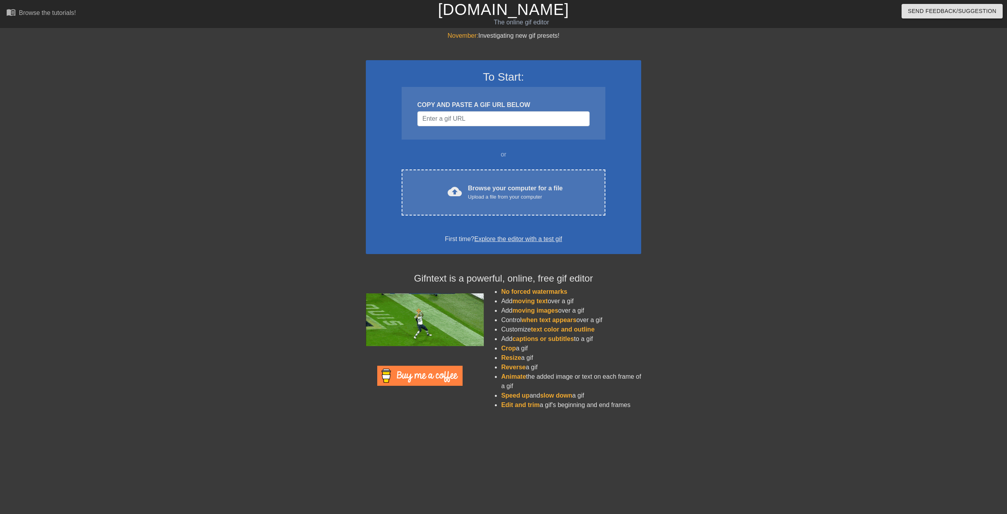 Image resolution: width=1007 pixels, height=514 pixels. I want to click on div: Upload a file from your computer, so click(515, 197).